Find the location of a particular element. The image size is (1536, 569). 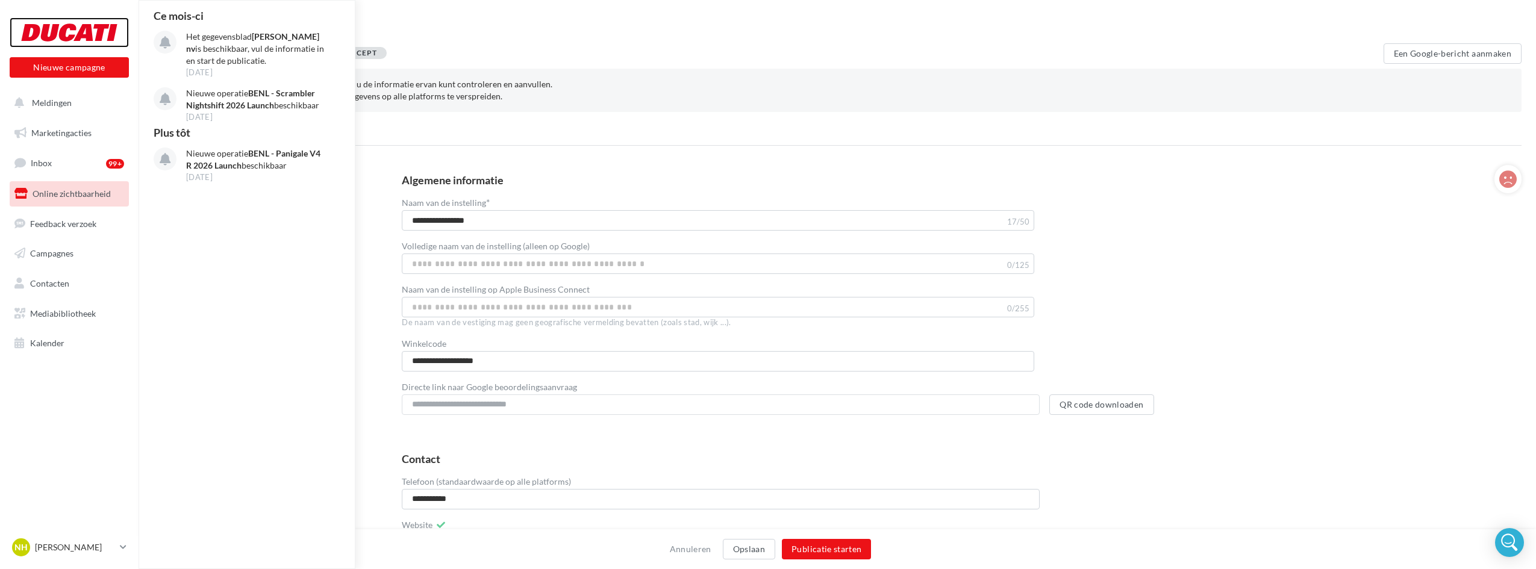

div: Concept is located at coordinates (357, 53).